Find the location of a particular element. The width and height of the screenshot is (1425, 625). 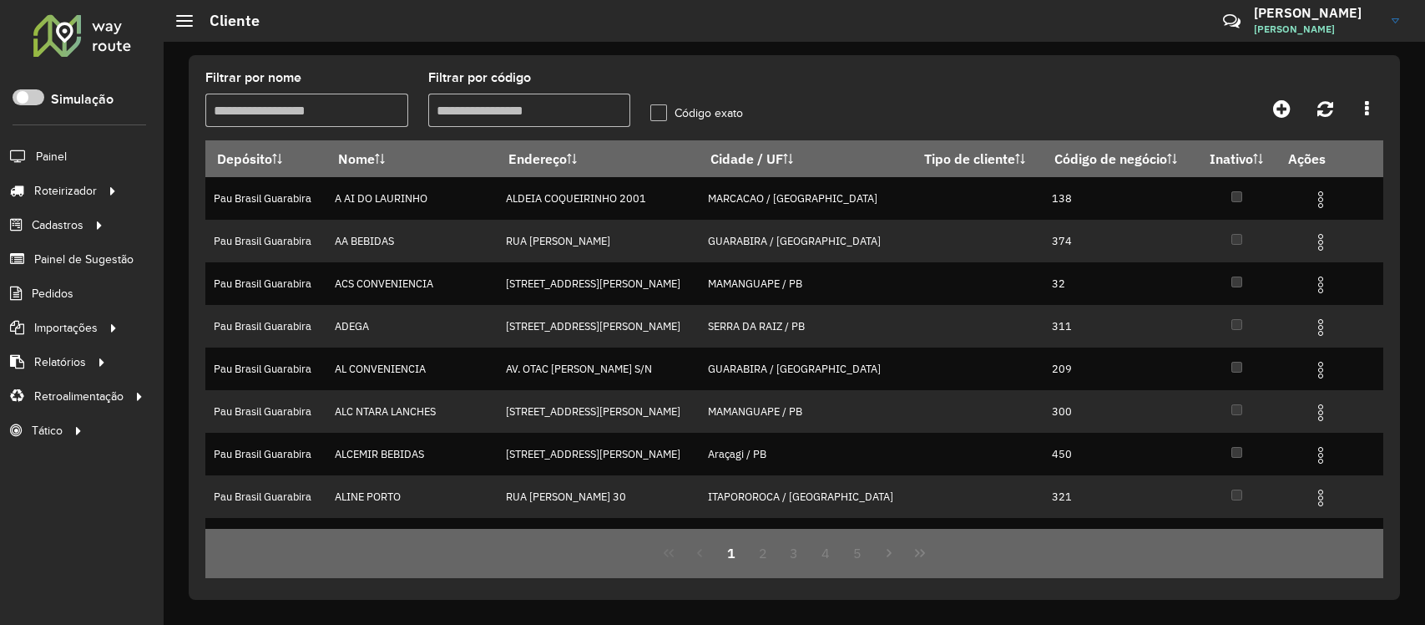

th: Nome is located at coordinates (412, 159).